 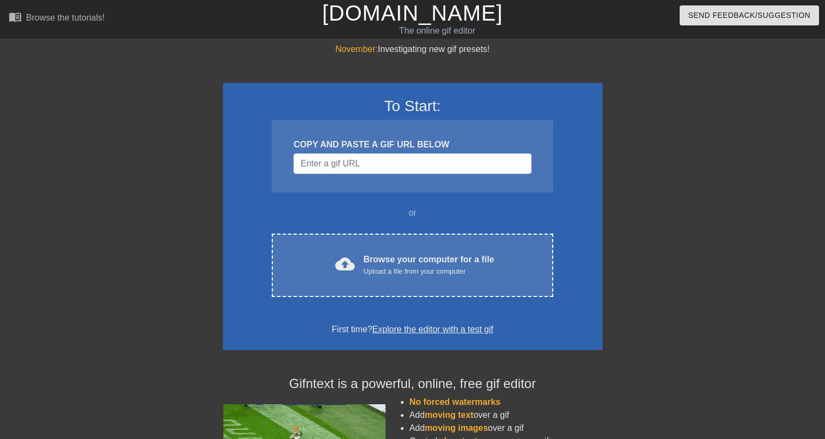 I want to click on div: Investigating new gif presets!, so click(x=413, y=49).